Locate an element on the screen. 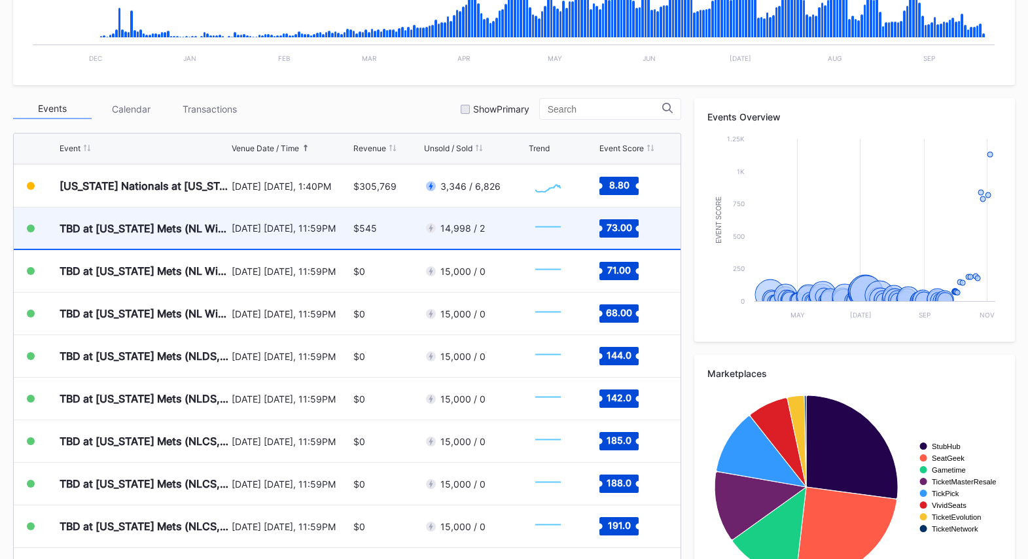 This screenshot has height=559, width=1028. text: 250 is located at coordinates (739, 268).